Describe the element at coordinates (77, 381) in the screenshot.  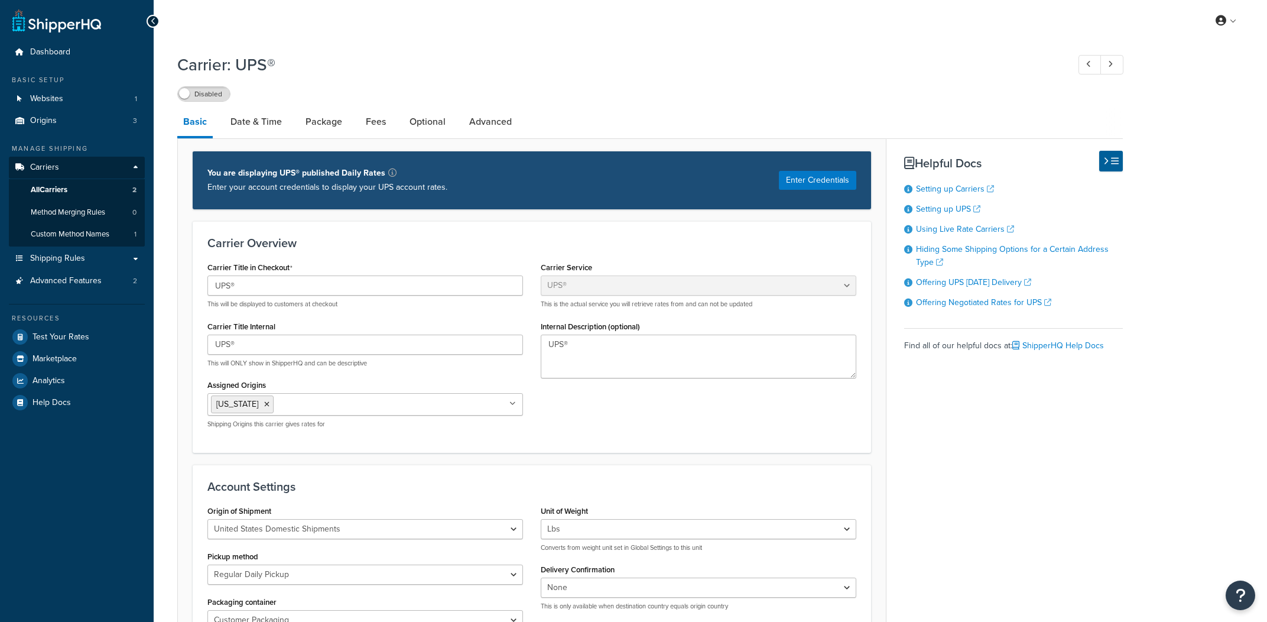
I see `li: Analytics` at that location.